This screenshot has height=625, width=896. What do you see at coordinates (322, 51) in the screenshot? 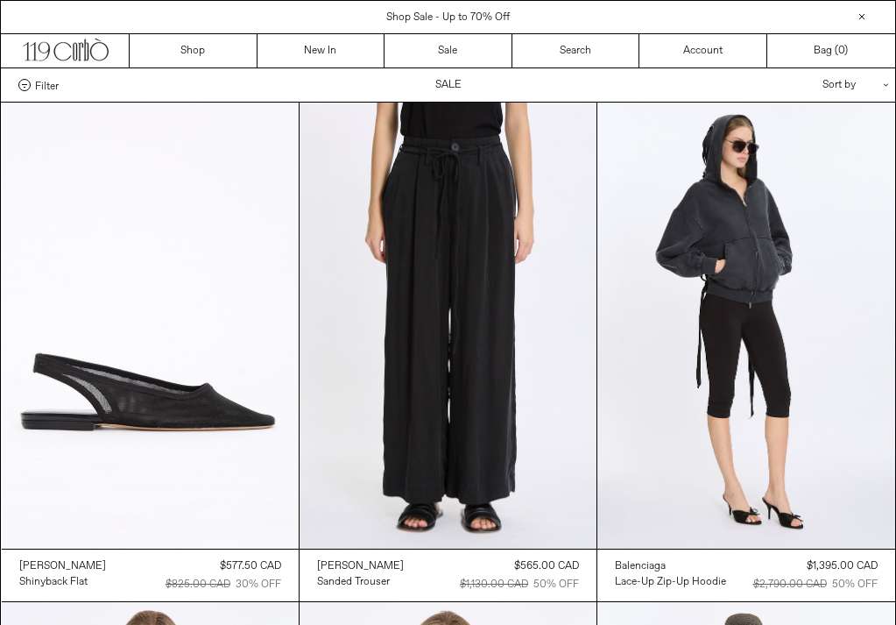
I see `a: New In` at bounding box center [322, 51].